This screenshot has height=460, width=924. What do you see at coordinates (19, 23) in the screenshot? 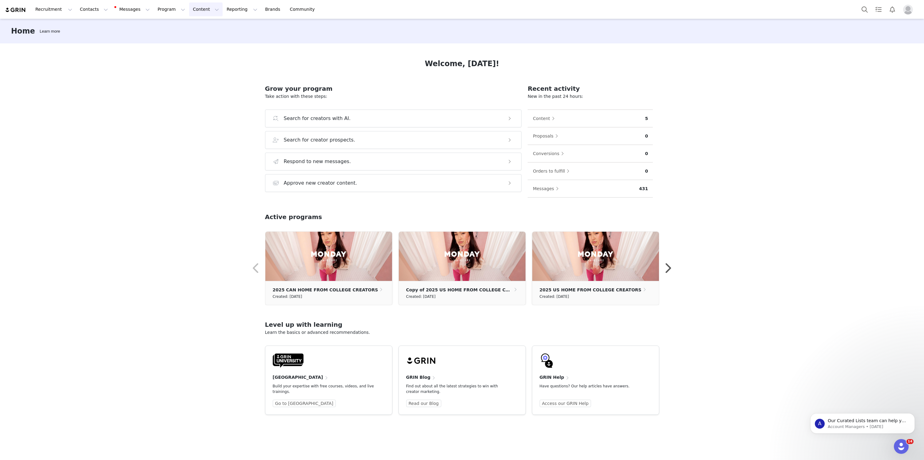
I see `div: Profile image for Account Managers` at bounding box center [19, 23].